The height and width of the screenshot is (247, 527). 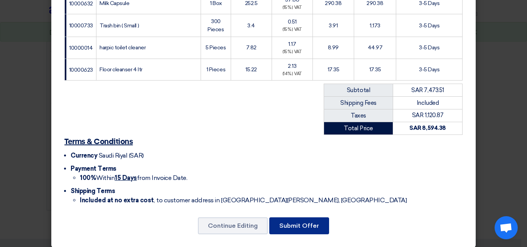 I want to click on font: 10000623, so click(x=81, y=69).